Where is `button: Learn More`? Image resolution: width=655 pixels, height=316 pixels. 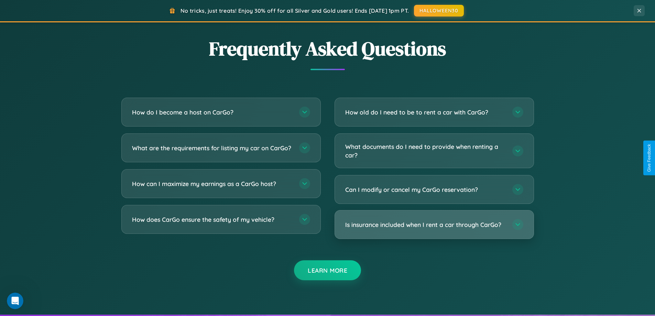
button: Learn More is located at coordinates (327, 270).